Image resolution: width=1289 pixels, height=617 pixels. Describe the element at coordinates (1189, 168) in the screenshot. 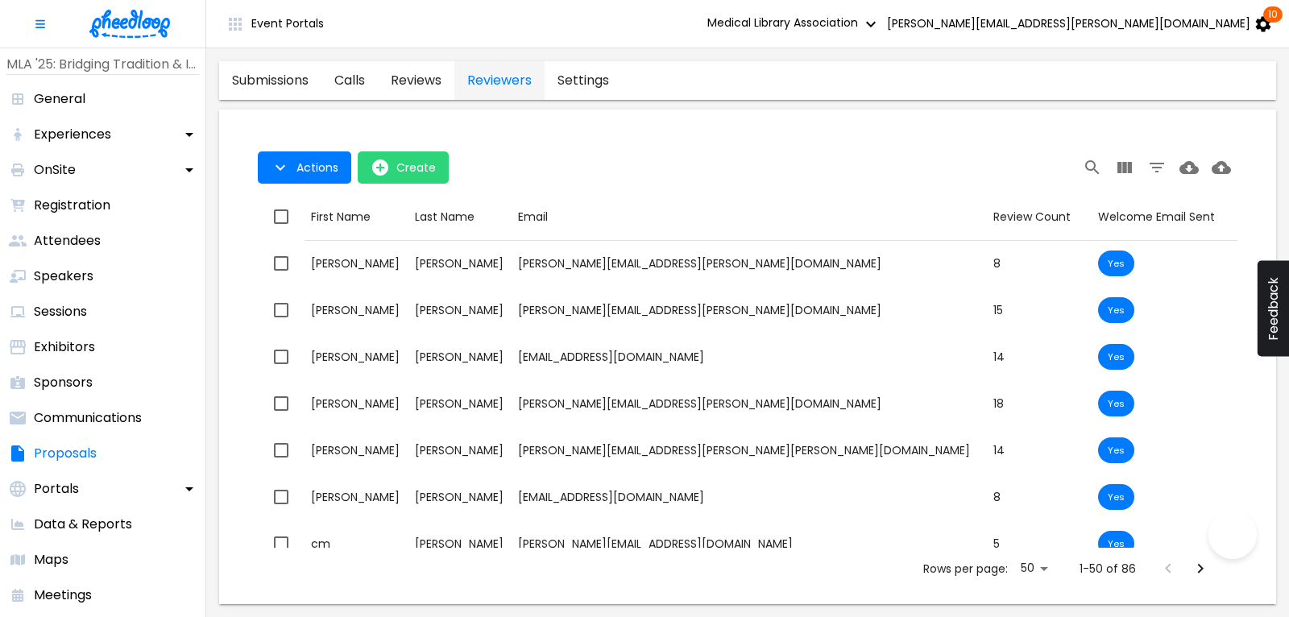

I see `button: Download` at that location.